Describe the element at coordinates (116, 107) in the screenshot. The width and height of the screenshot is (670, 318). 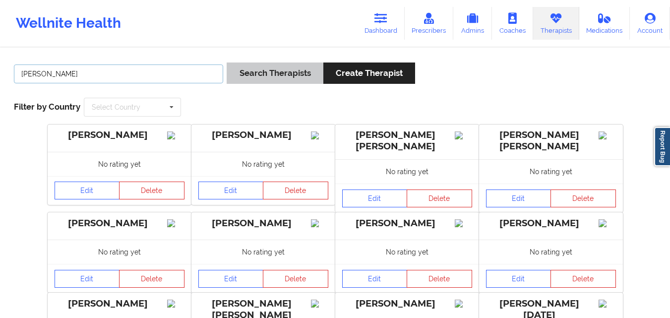
I see `div: Select Country` at that location.